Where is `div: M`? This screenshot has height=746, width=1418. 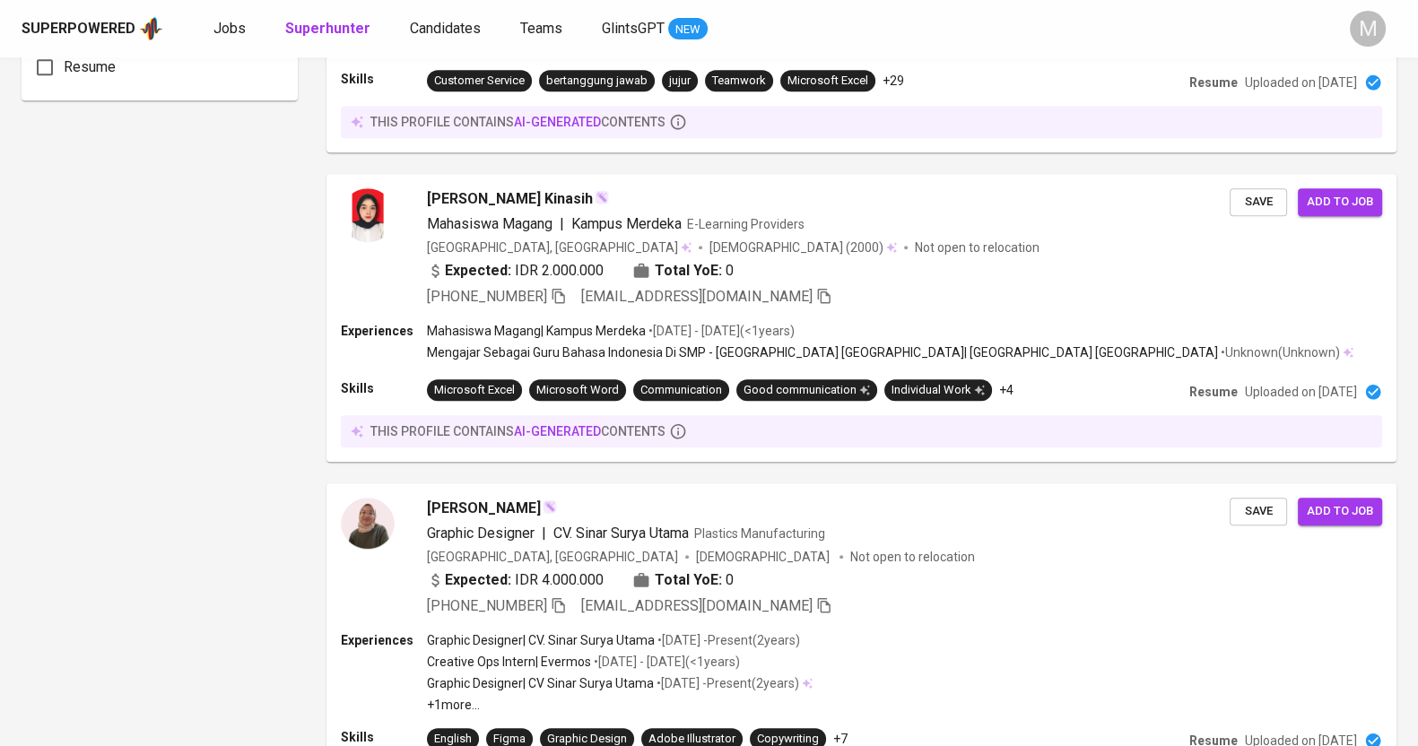
div: M is located at coordinates (1368, 29).